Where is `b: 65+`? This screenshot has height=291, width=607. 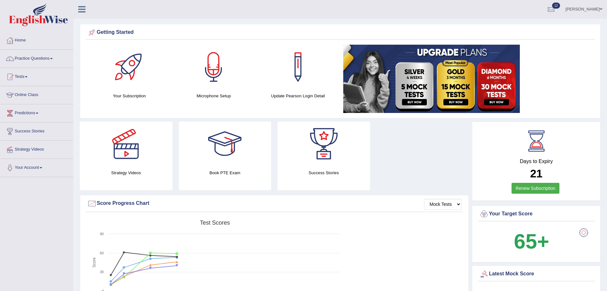
b: 65+ is located at coordinates (532, 241).